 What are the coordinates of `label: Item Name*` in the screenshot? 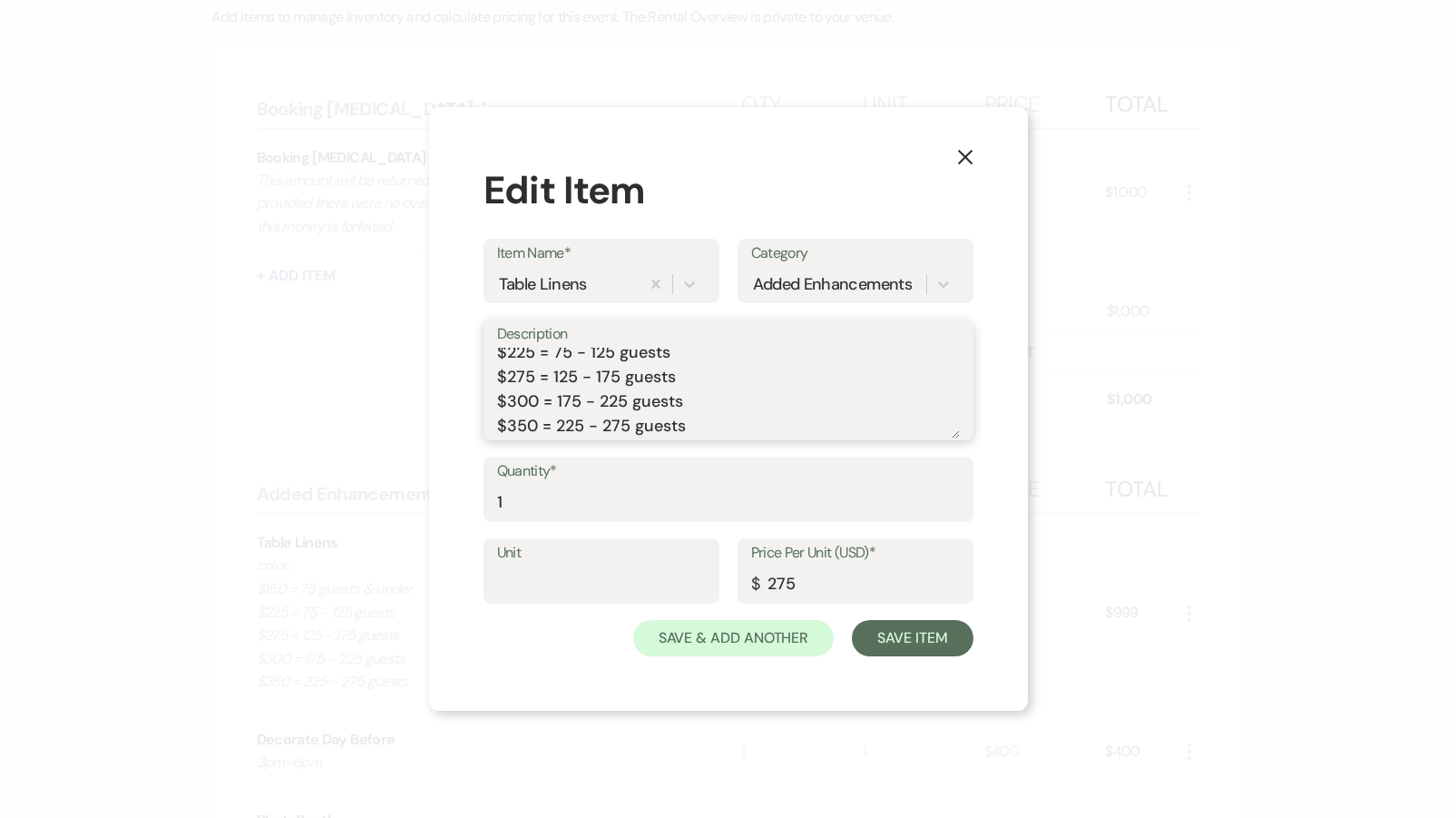 It's located at (601, 253).